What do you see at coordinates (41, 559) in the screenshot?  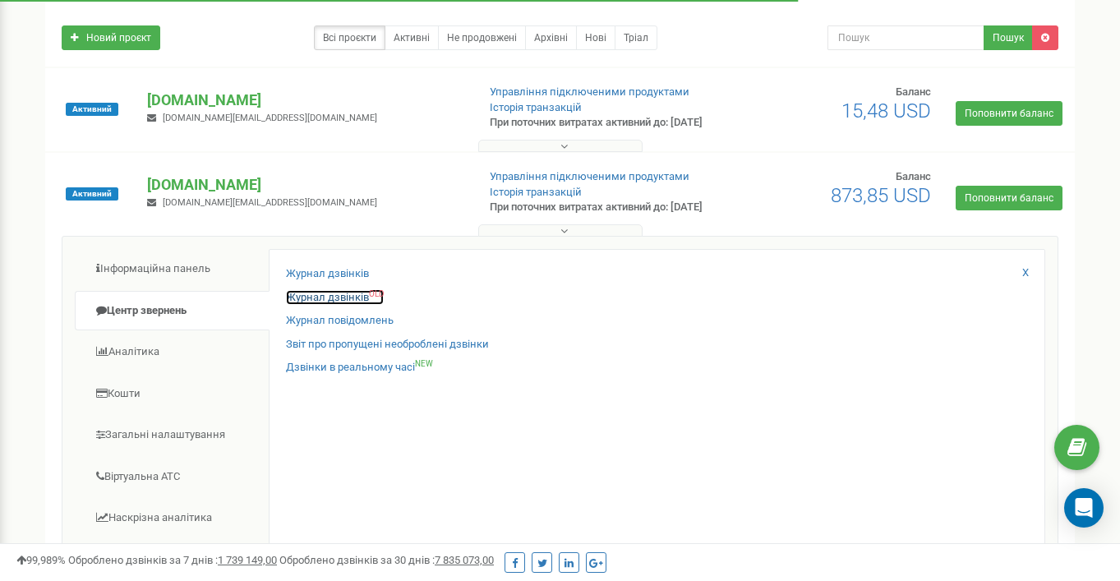 I see `span: 99,989%` at bounding box center [41, 559].